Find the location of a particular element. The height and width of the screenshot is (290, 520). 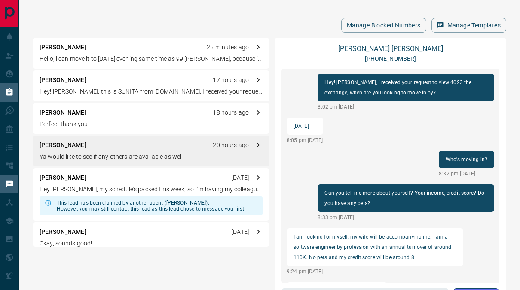

p: 17 hours ago is located at coordinates (231, 80).